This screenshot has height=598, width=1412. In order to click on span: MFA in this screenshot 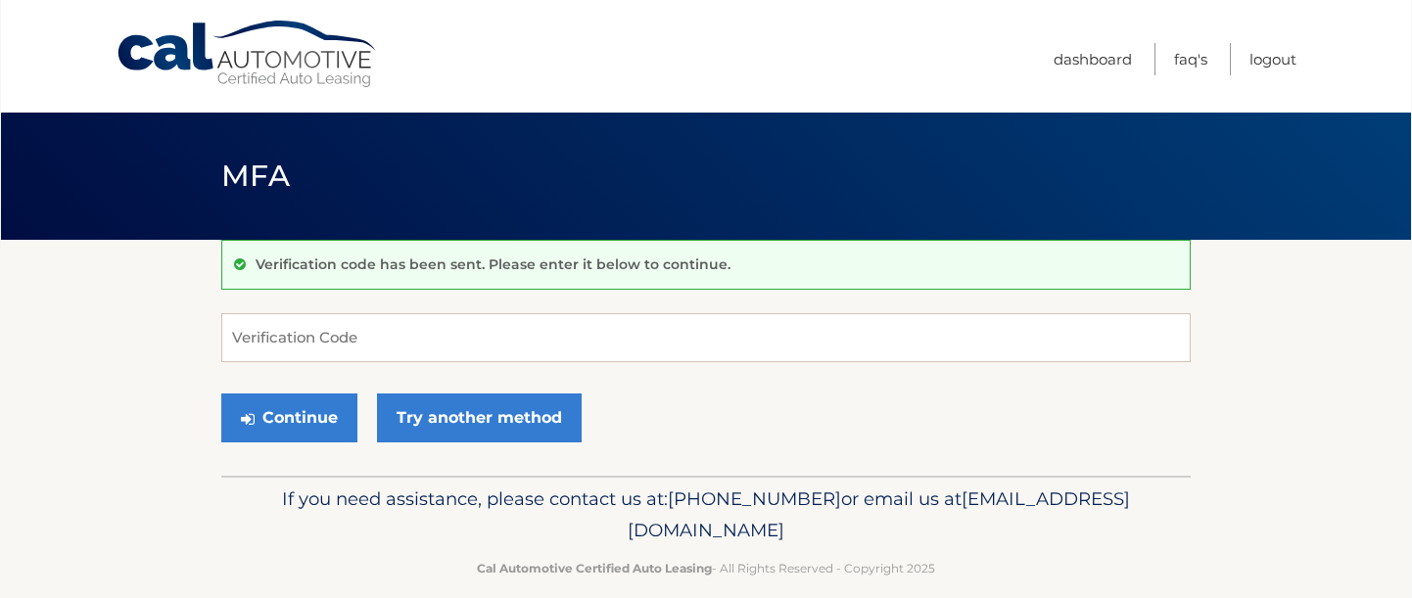, I will do `click(256, 175)`.